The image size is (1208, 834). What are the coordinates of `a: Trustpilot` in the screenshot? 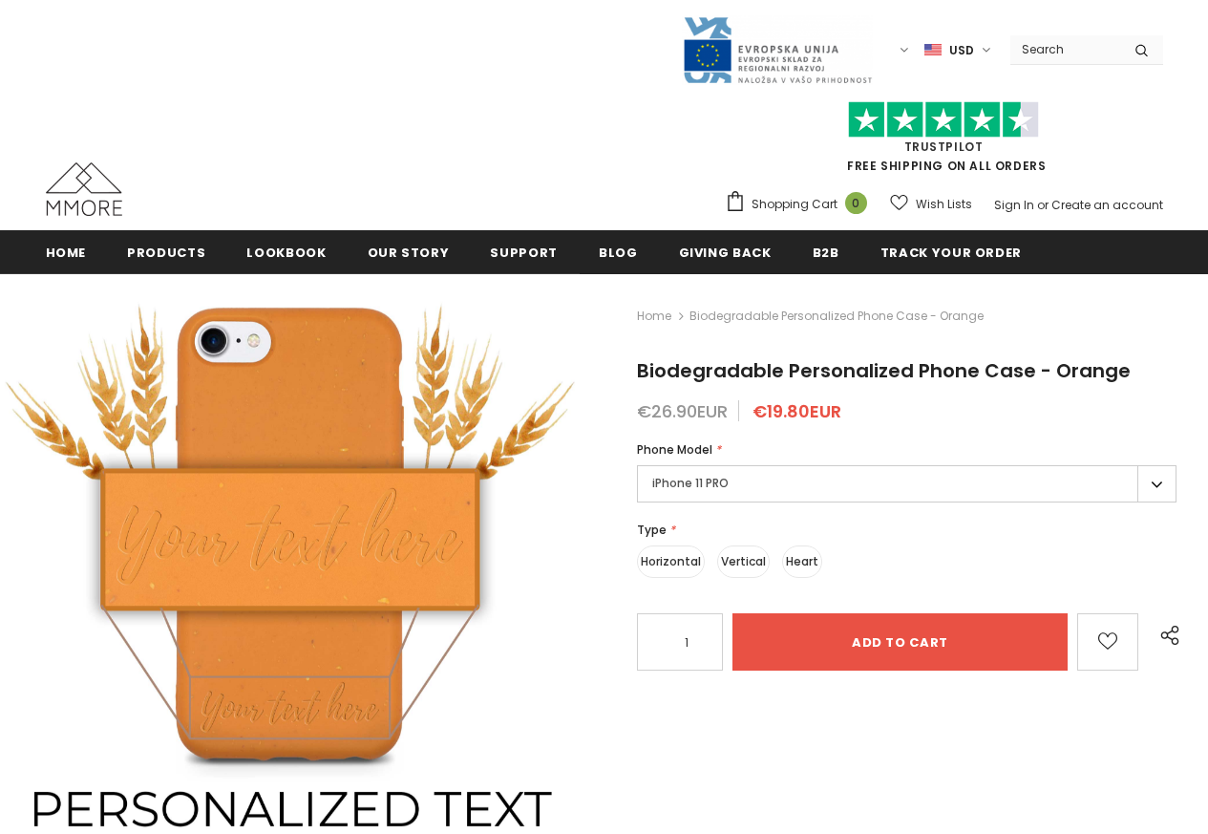 It's located at (943, 146).